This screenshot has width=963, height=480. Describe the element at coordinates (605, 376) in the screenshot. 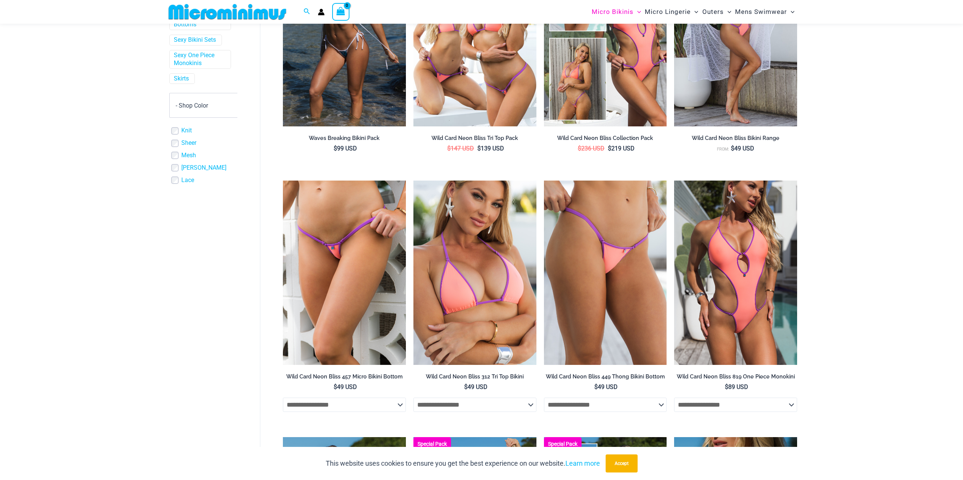

I see `h2: Wild Card Neon Bliss 449 Thong Bikini Bottom` at that location.